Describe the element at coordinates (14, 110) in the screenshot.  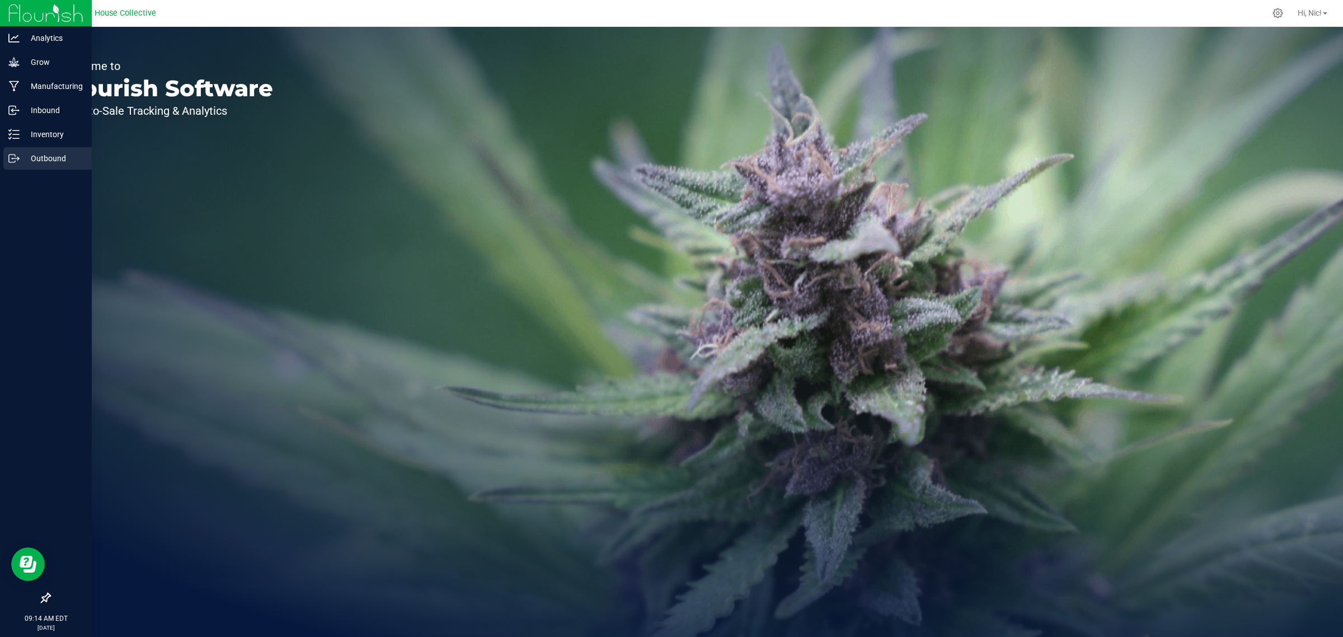
I see `inline-svg: Inbound` at that location.